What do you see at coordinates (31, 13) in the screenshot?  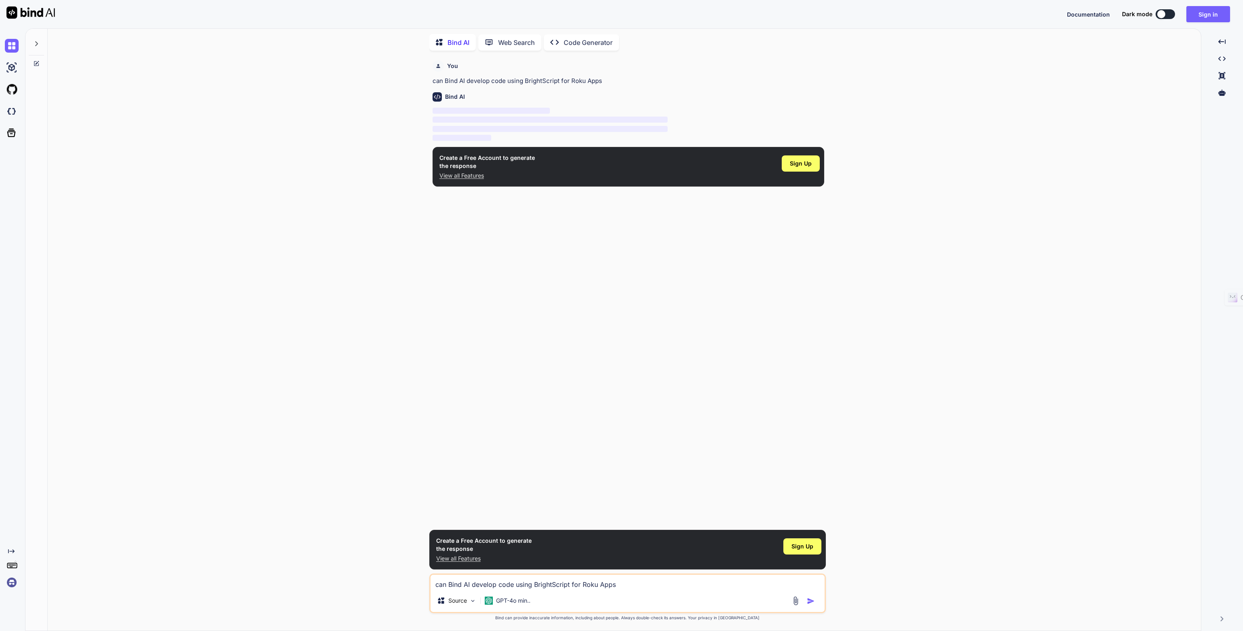 I see `img: Bind AI` at bounding box center [31, 13].